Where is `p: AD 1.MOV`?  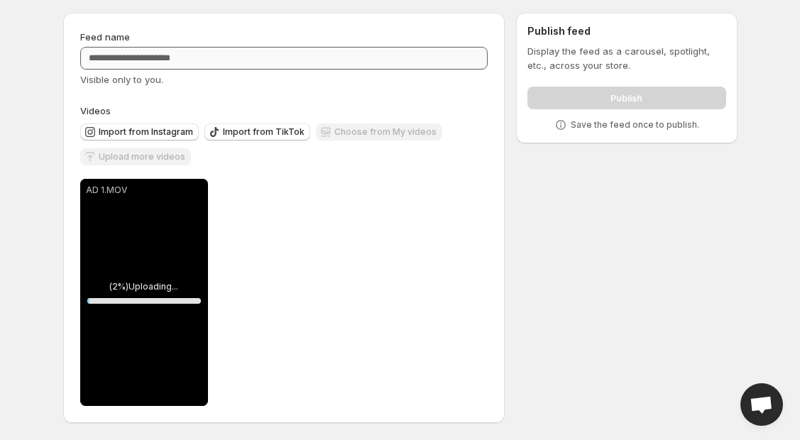
p: AD 1.MOV is located at coordinates (144, 190).